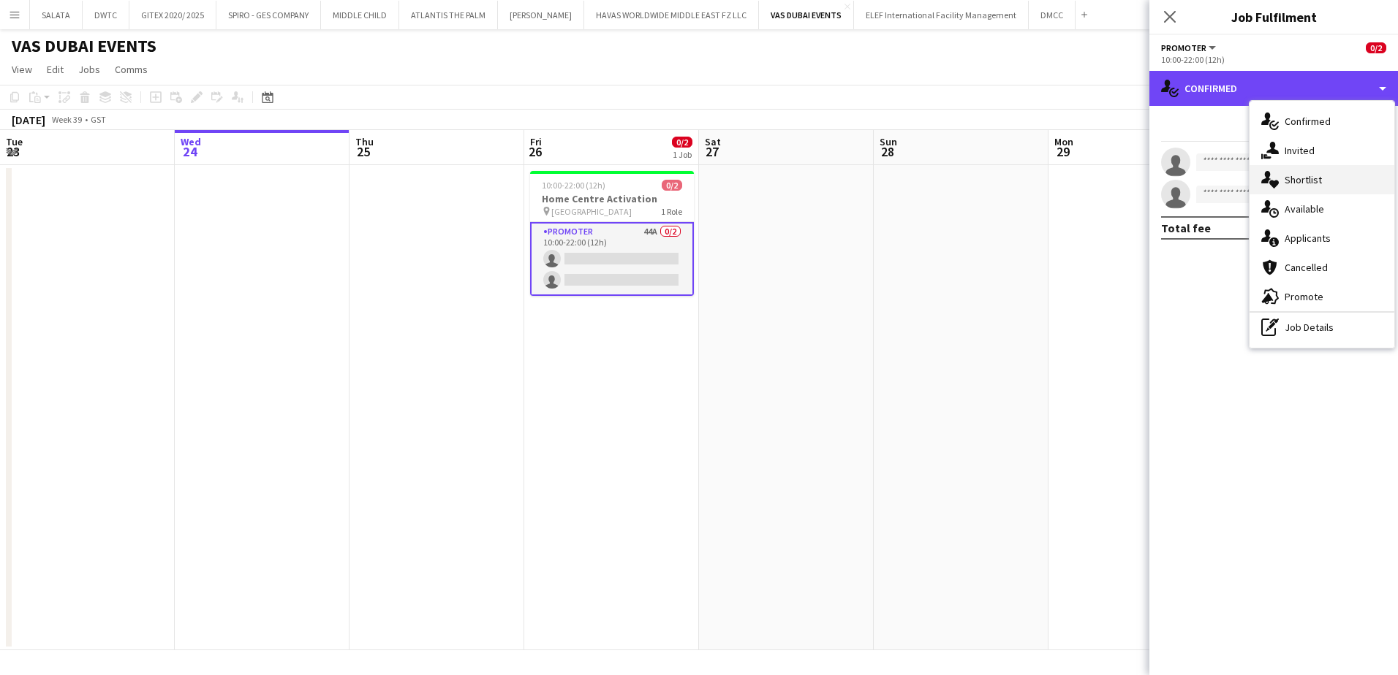 The height and width of the screenshot is (675, 1398). Describe the element at coordinates (1189, 48) in the screenshot. I see `button: Promoter` at that location.